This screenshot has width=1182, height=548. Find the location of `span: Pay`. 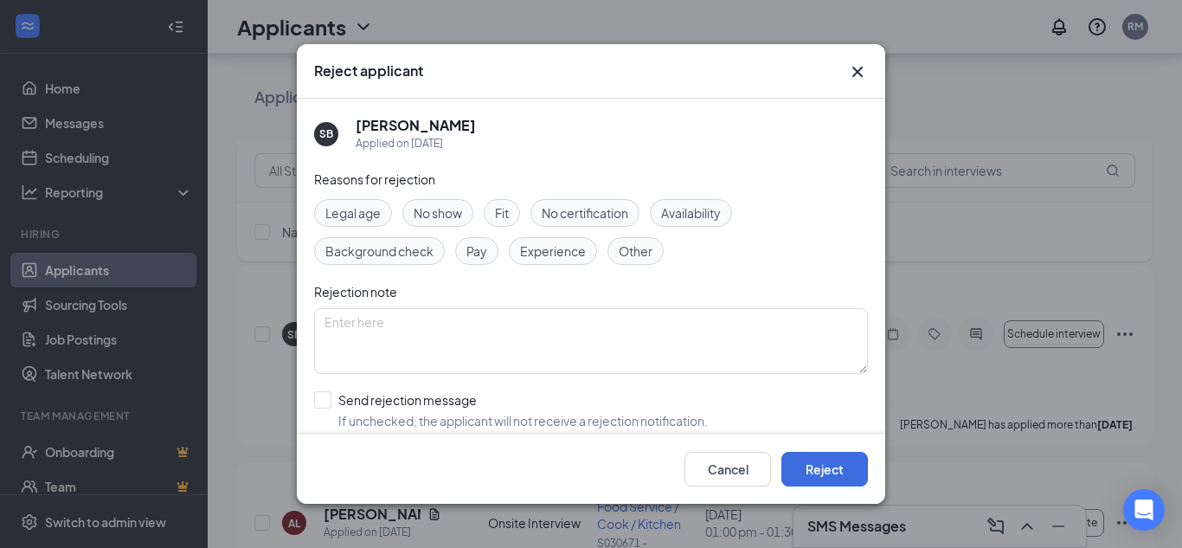

span: Pay is located at coordinates (477, 251).